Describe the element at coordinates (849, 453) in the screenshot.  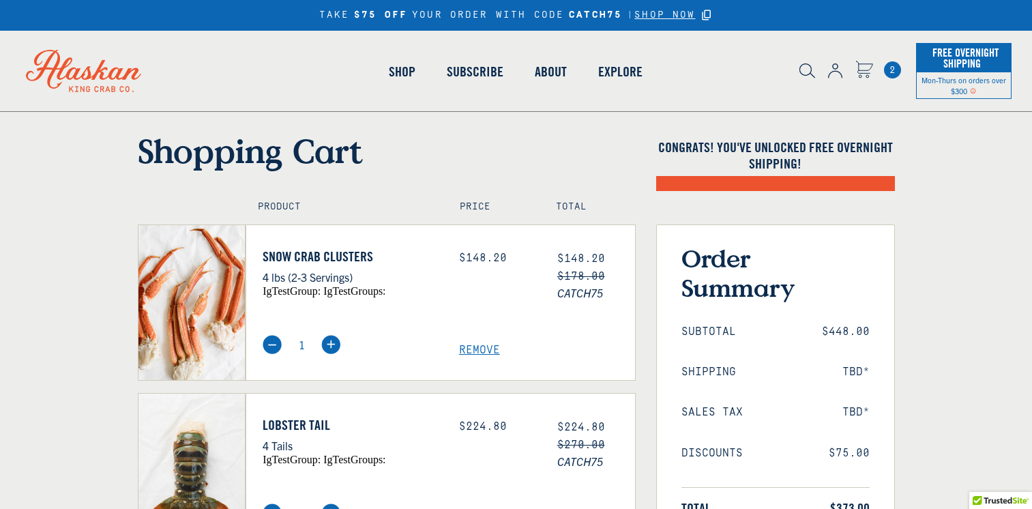
I see `span: $75.00` at that location.